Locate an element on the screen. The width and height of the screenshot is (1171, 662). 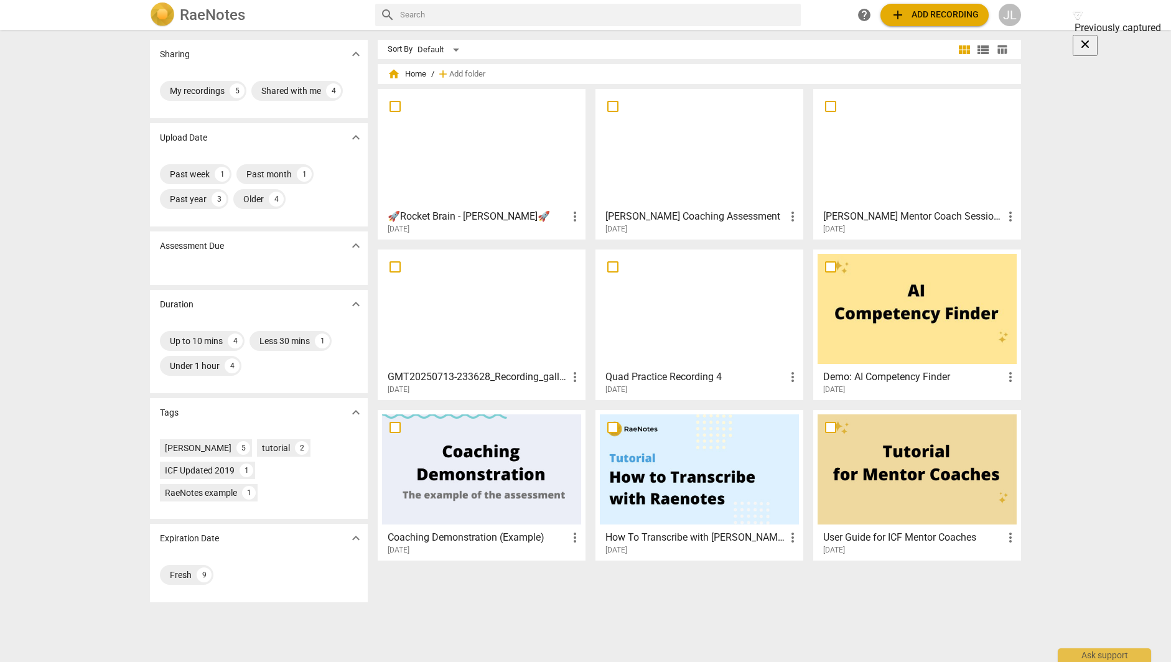
div: Under 1 hour is located at coordinates (195, 366).